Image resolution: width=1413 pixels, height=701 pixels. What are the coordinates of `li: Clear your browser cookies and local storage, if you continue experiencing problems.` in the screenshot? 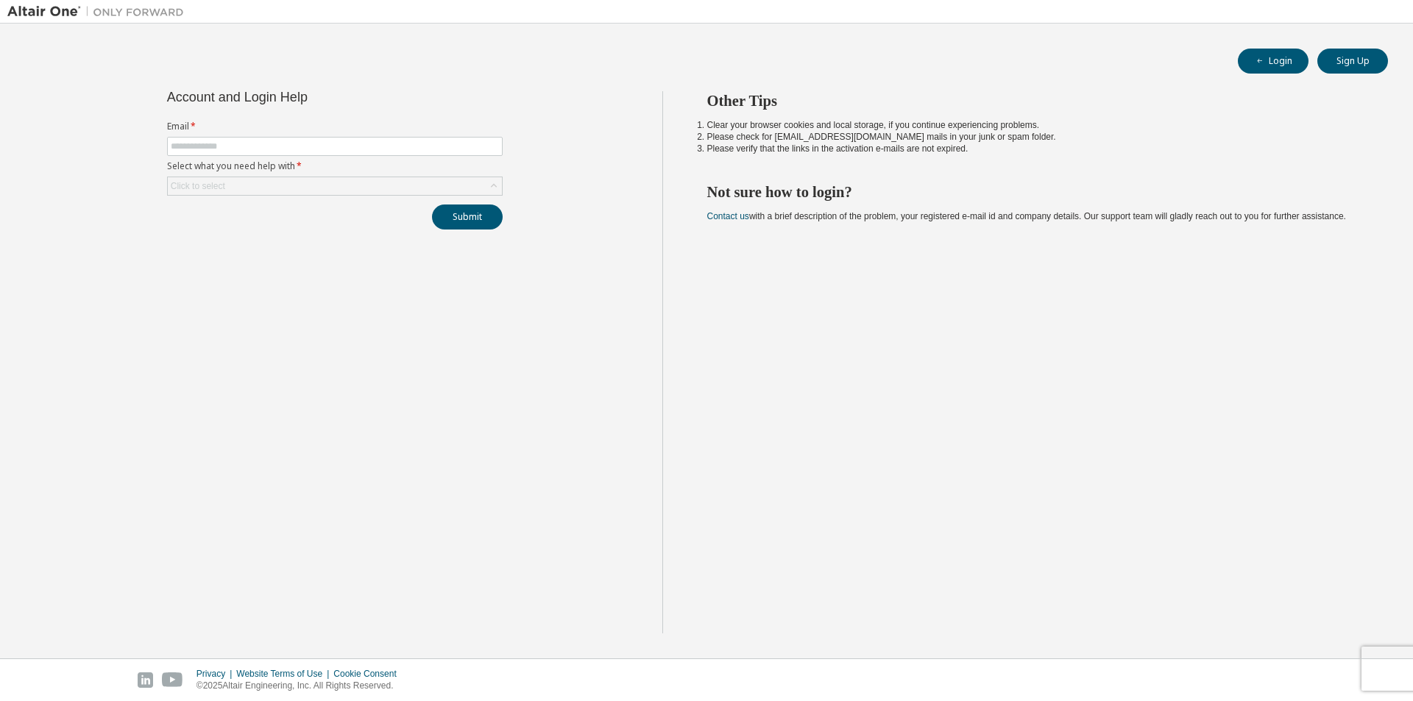 It's located at (1035, 125).